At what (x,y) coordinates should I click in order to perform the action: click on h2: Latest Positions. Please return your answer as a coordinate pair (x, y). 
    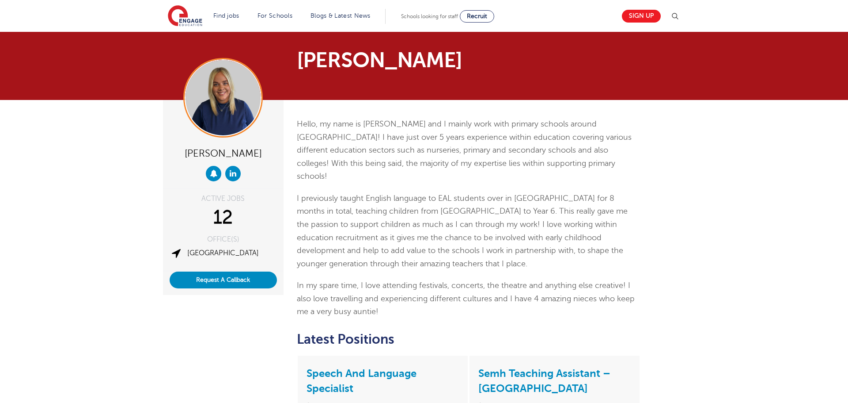
    Looking at the image, I should click on (469, 339).